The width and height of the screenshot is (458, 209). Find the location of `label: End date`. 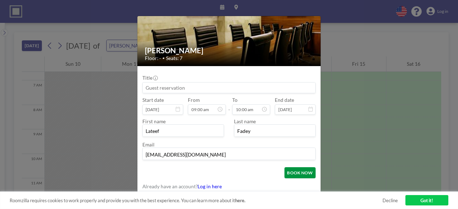

label: End date is located at coordinates (284, 100).